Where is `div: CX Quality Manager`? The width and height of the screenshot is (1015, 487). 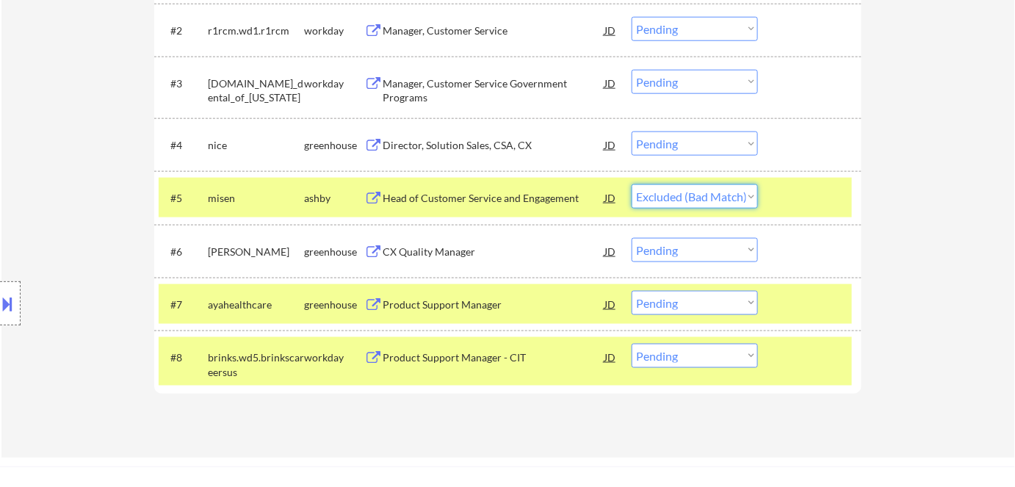
div: CX Quality Manager is located at coordinates (493, 252).